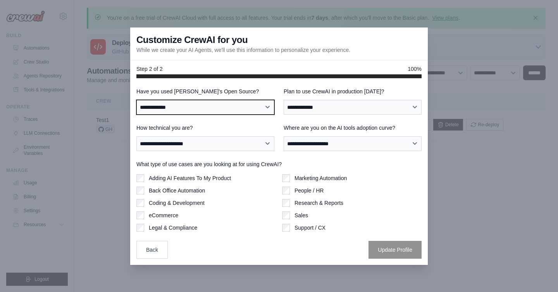 The height and width of the screenshot is (292, 558). Describe the element at coordinates (321, 178) in the screenshot. I see `label: Marketing Automation` at that location.